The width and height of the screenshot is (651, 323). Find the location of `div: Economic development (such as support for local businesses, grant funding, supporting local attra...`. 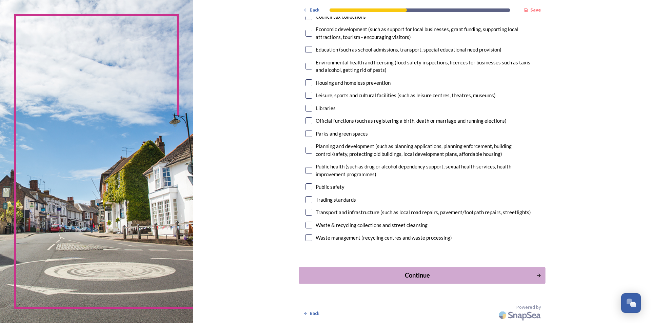

div: Economic development (such as support for local businesses, grant funding, supporting local attra... is located at coordinates (427, 33).